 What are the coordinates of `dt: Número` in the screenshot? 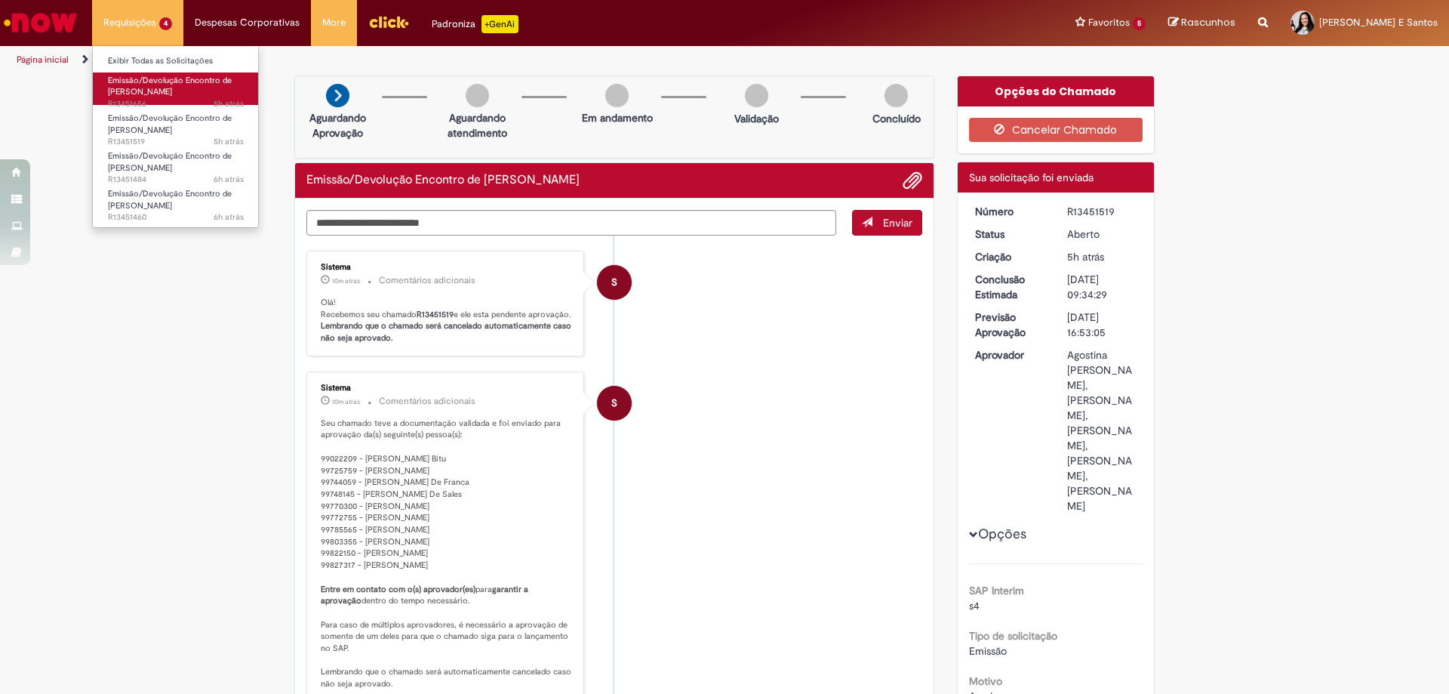 It's located at (1010, 211).